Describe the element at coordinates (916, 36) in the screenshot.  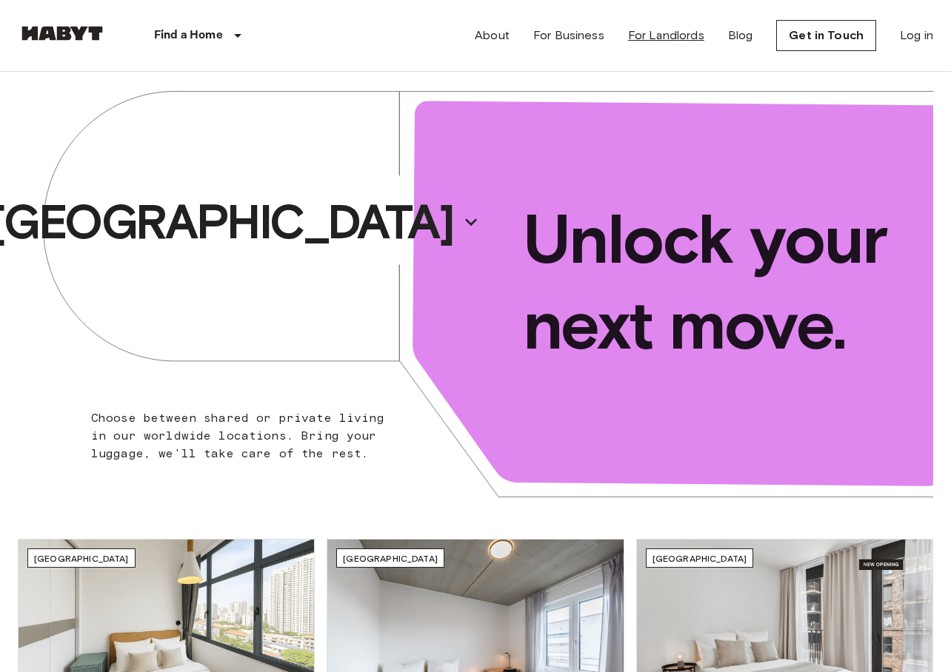
I see `a: Log in` at that location.